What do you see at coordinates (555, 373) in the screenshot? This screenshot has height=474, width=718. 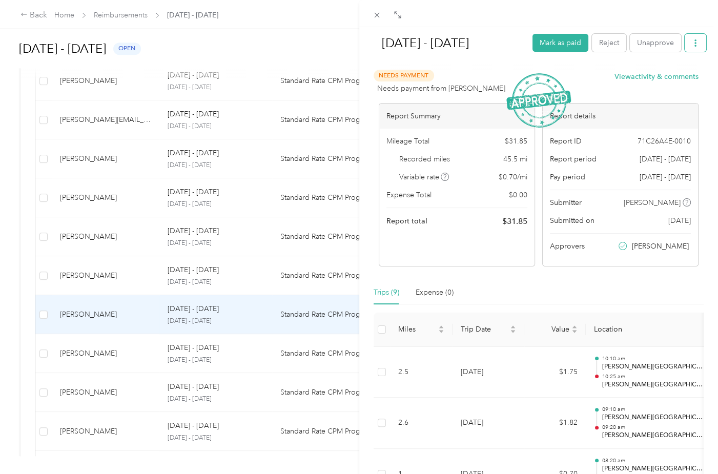 I see `td: $1.75` at bounding box center [555, 373].